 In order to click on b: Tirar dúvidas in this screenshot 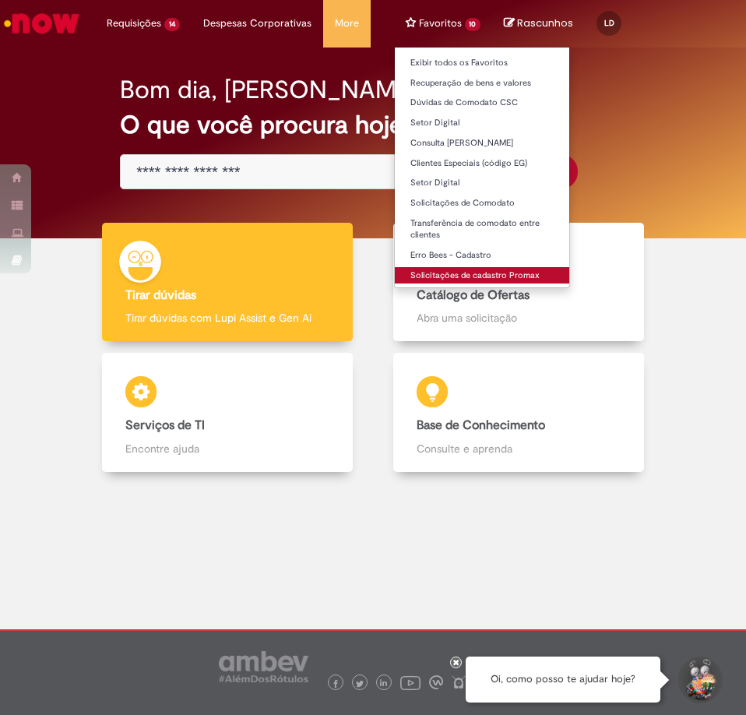, I will do `click(160, 295)`.